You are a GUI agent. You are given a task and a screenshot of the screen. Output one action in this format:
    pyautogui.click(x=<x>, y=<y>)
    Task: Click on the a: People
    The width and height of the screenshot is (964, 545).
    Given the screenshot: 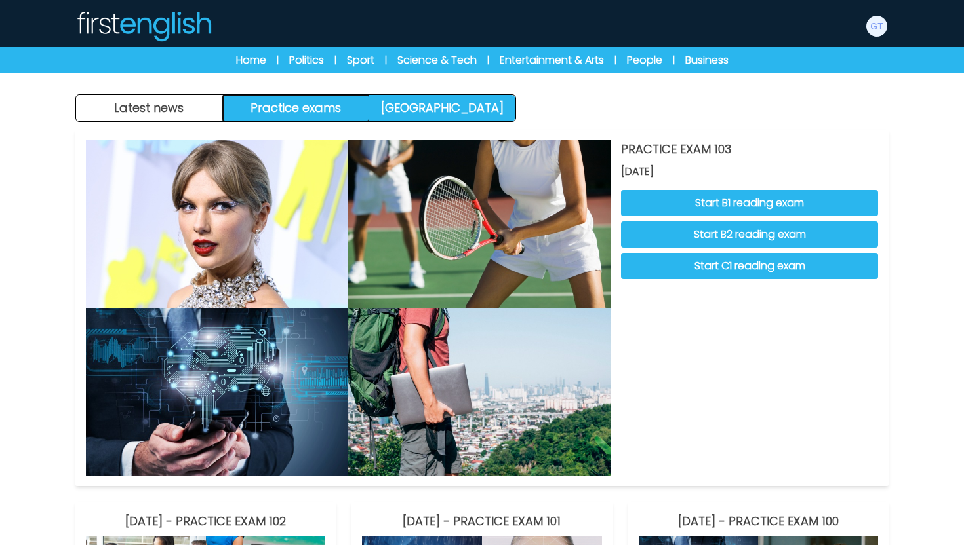 What is the action you would take?
    pyautogui.click(x=644, y=60)
    